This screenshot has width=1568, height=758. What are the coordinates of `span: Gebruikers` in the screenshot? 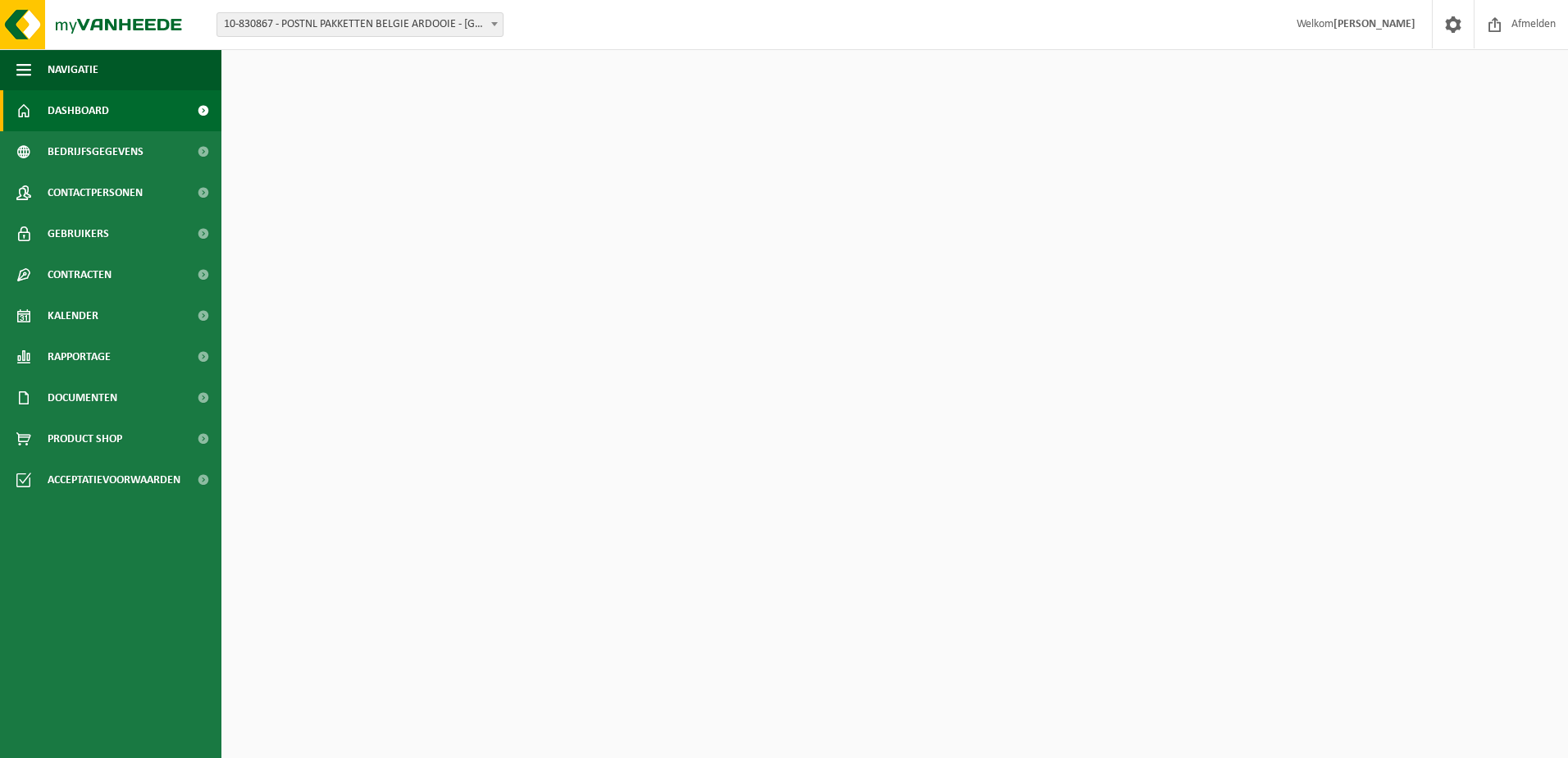 It's located at (78, 234).